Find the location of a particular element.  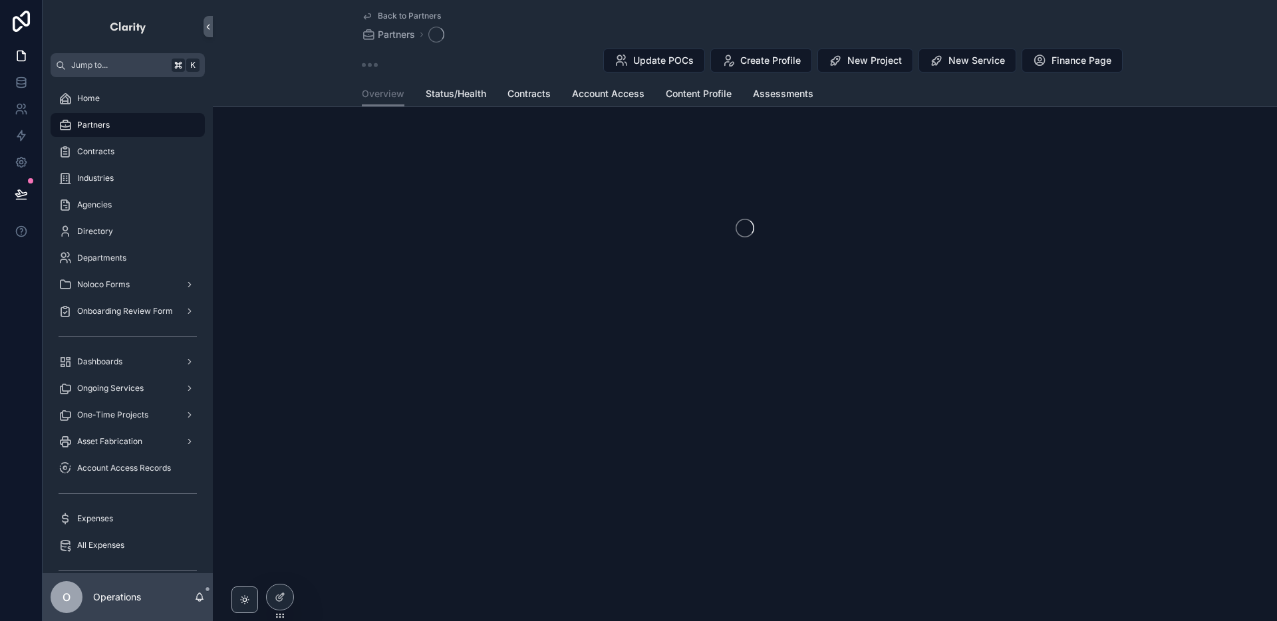

span: K is located at coordinates (193, 65).